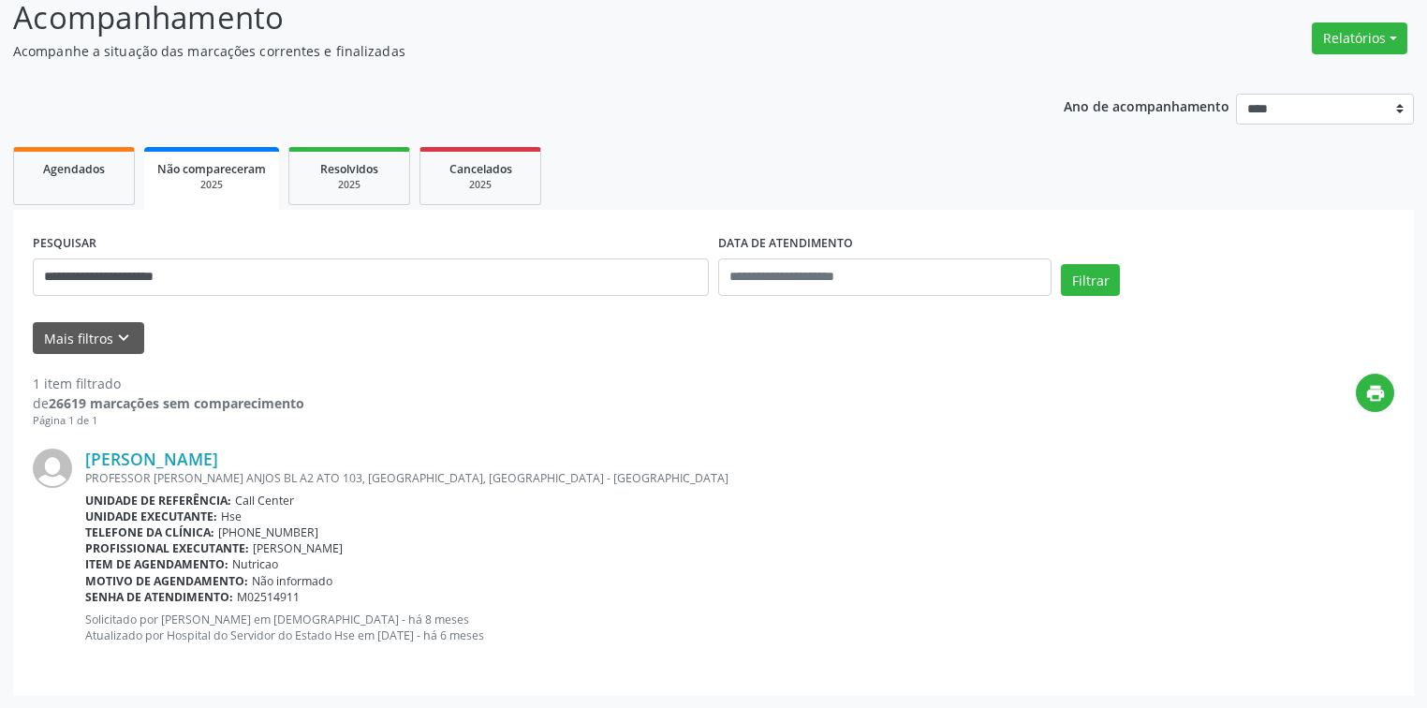  I want to click on span: Nutricao, so click(255, 564).